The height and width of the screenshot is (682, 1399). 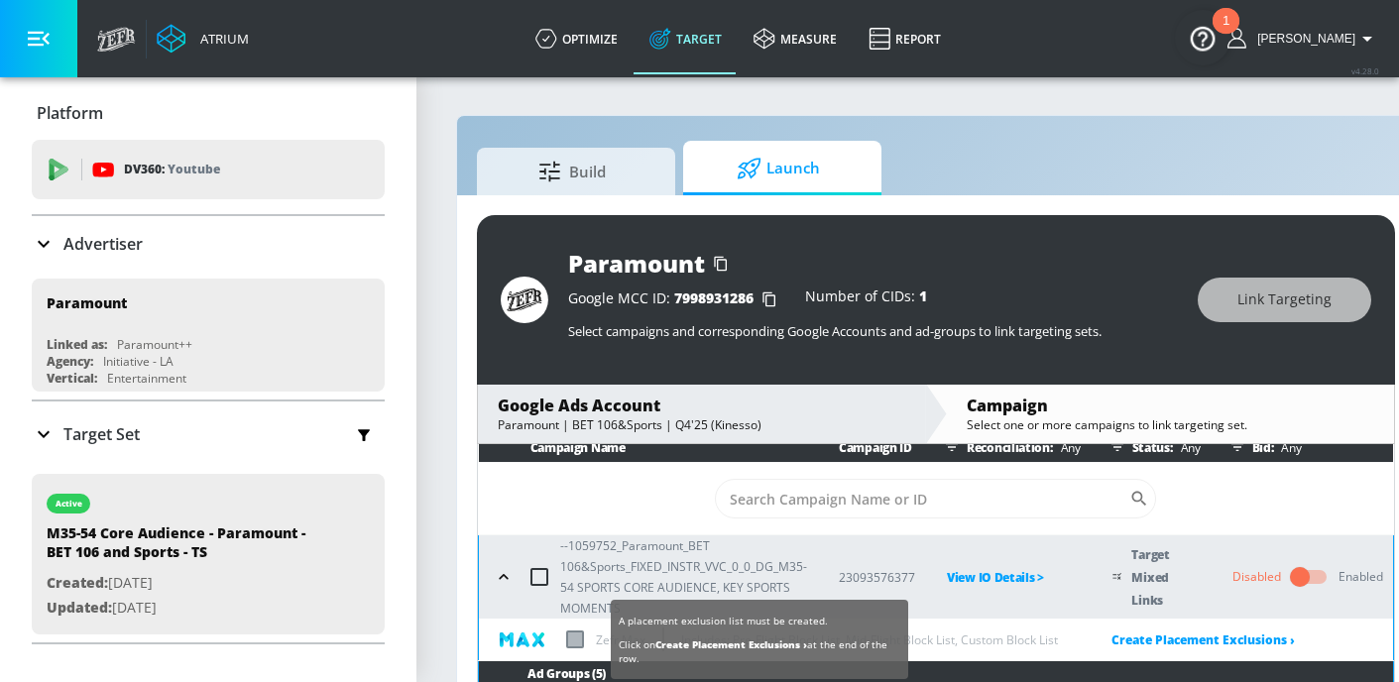 What do you see at coordinates (1203, 640) in the screenshot?
I see `a: Create Placement Exclusions ›` at bounding box center [1203, 640].